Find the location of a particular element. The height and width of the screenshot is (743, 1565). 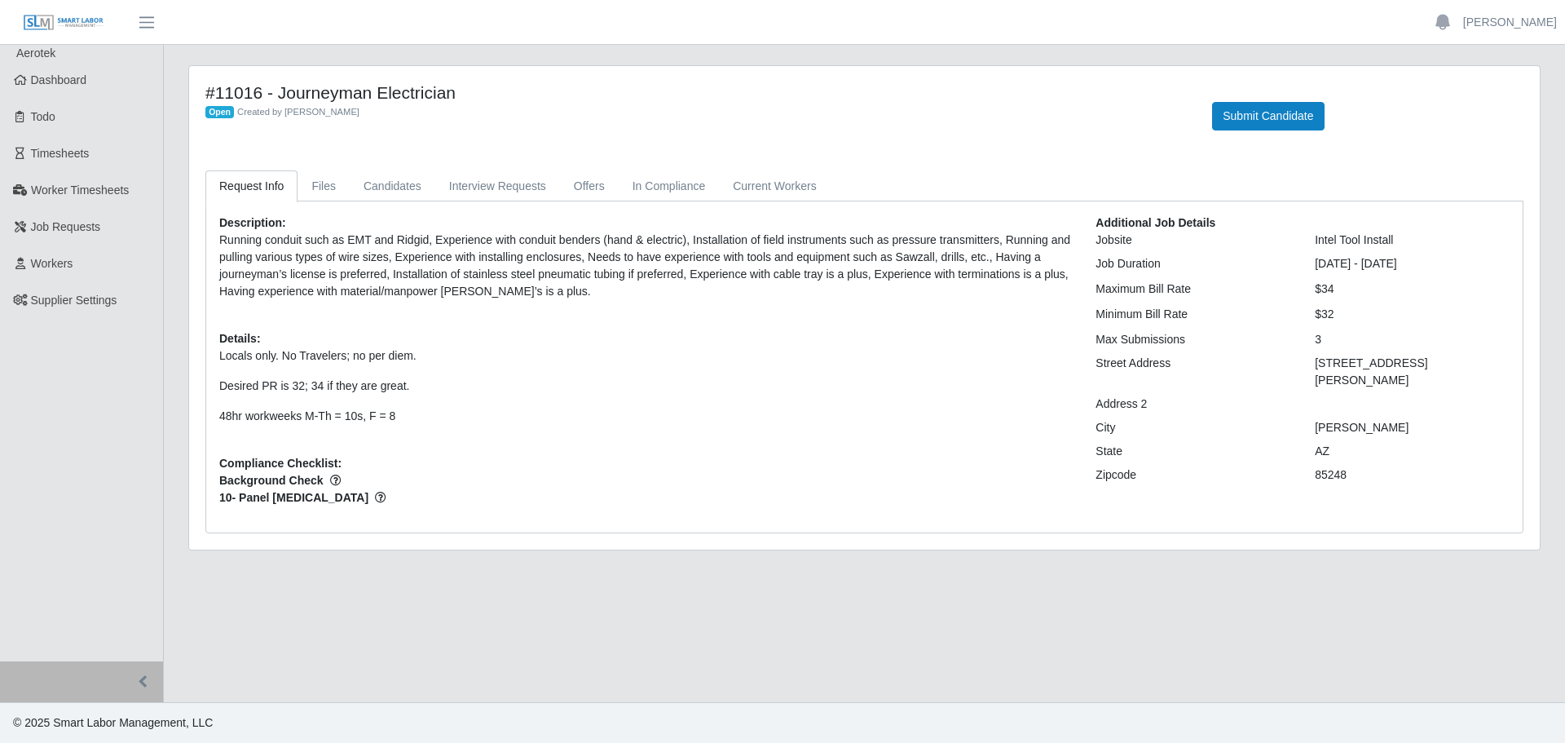

a: Request Info is located at coordinates (251, 186).